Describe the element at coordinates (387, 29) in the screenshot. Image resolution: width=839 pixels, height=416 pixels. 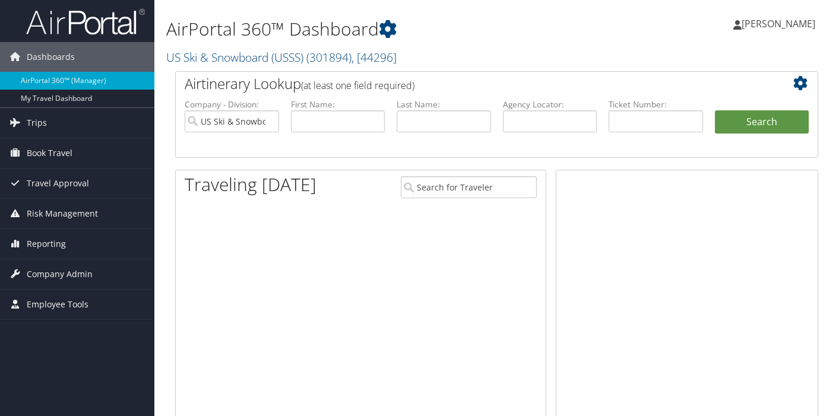
I see `h1: AirPortal 360™ Dashboard` at that location.